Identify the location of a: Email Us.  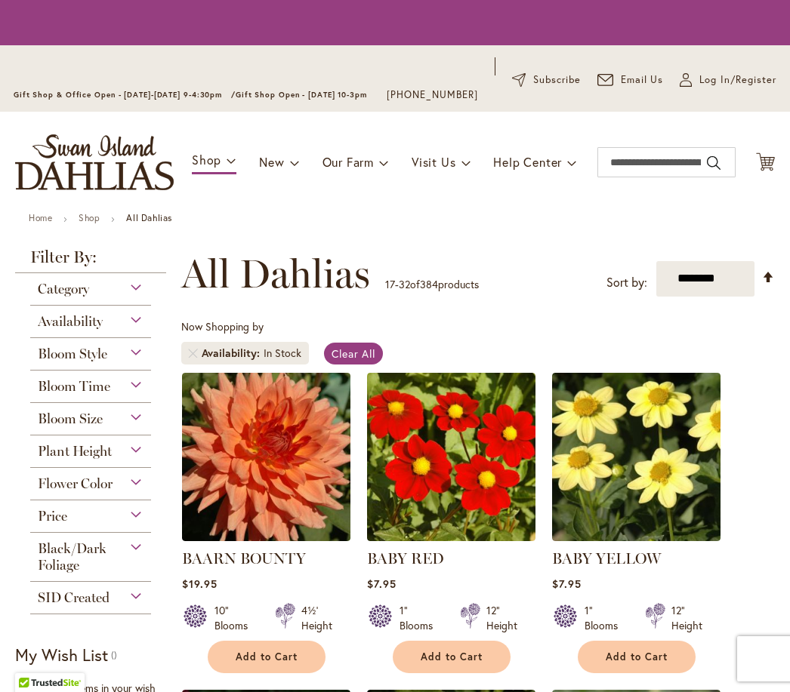
(630, 80).